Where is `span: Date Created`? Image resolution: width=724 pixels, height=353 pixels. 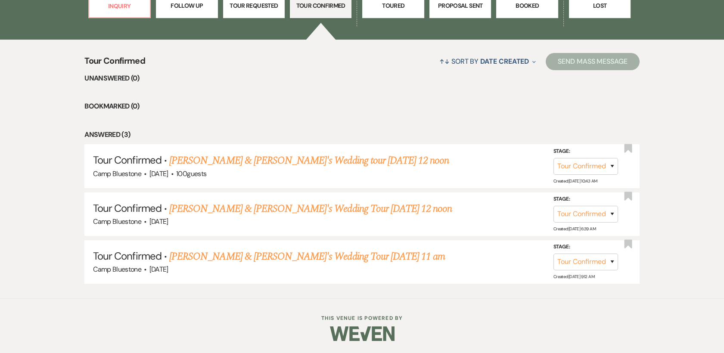
span: Date Created is located at coordinates (505, 61).